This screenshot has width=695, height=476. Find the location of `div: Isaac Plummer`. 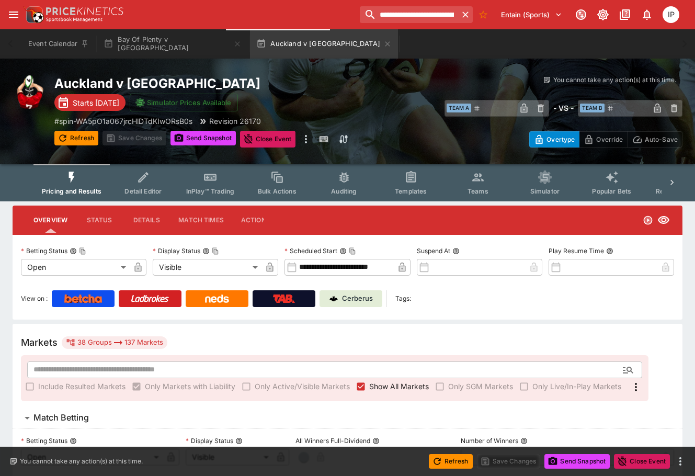

div: Isaac Plummer is located at coordinates (671, 15).